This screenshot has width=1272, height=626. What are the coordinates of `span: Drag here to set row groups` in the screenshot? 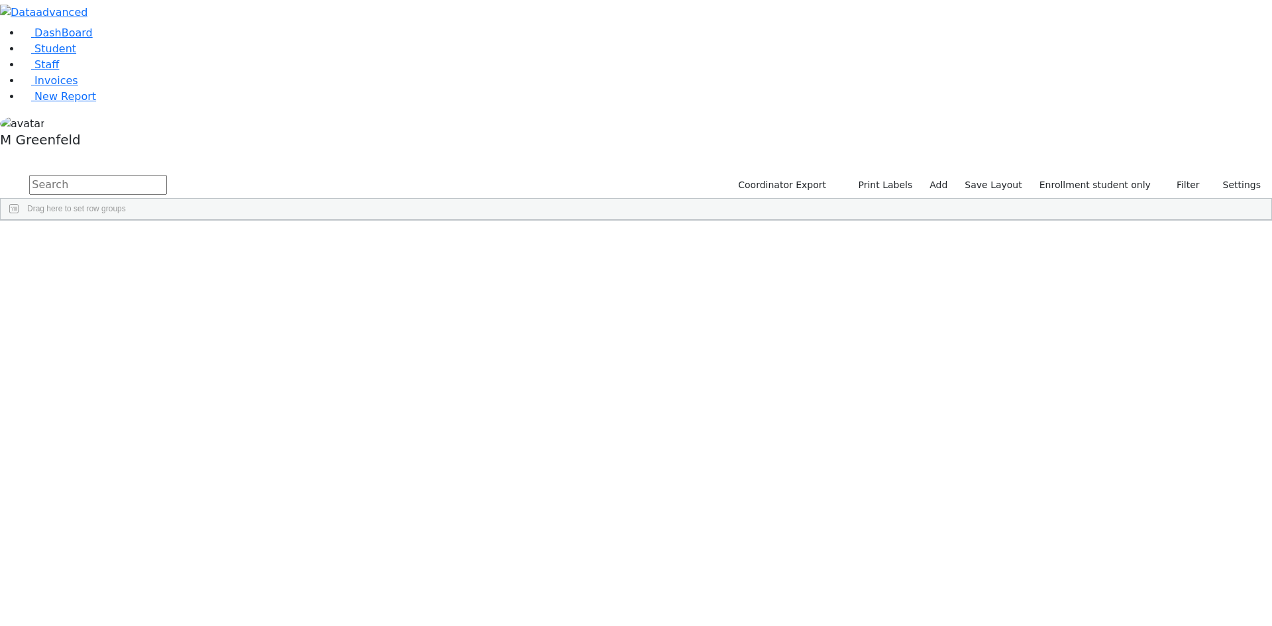 It's located at (76, 209).